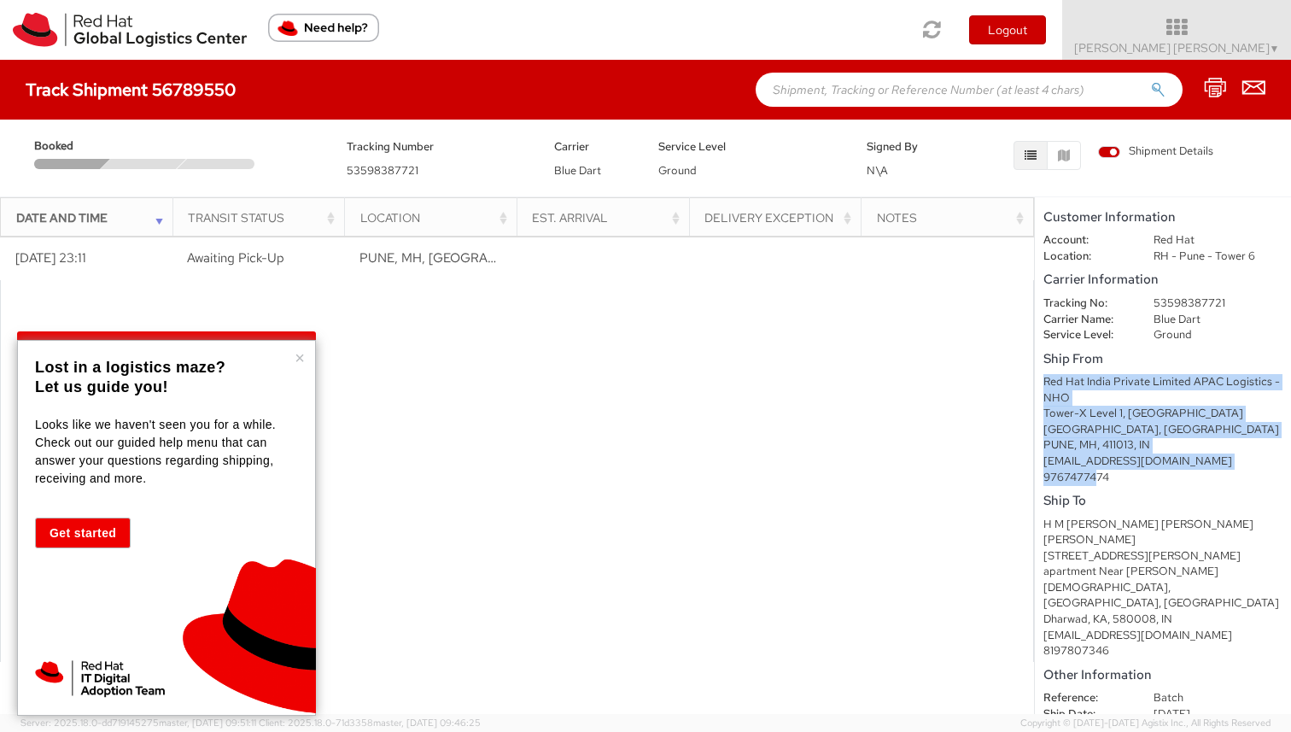 Image resolution: width=1291 pixels, height=732 pixels. Describe the element at coordinates (780, 218) in the screenshot. I see `div: Delivery Exception` at that location.